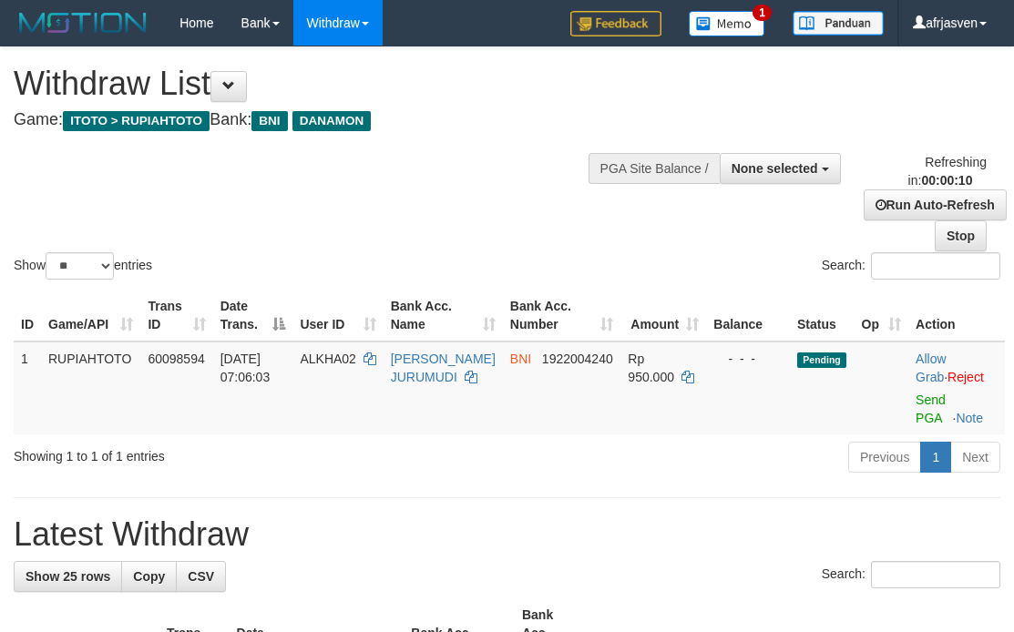 The image size is (1014, 632). I want to click on span: Rp 950.000, so click(650, 368).